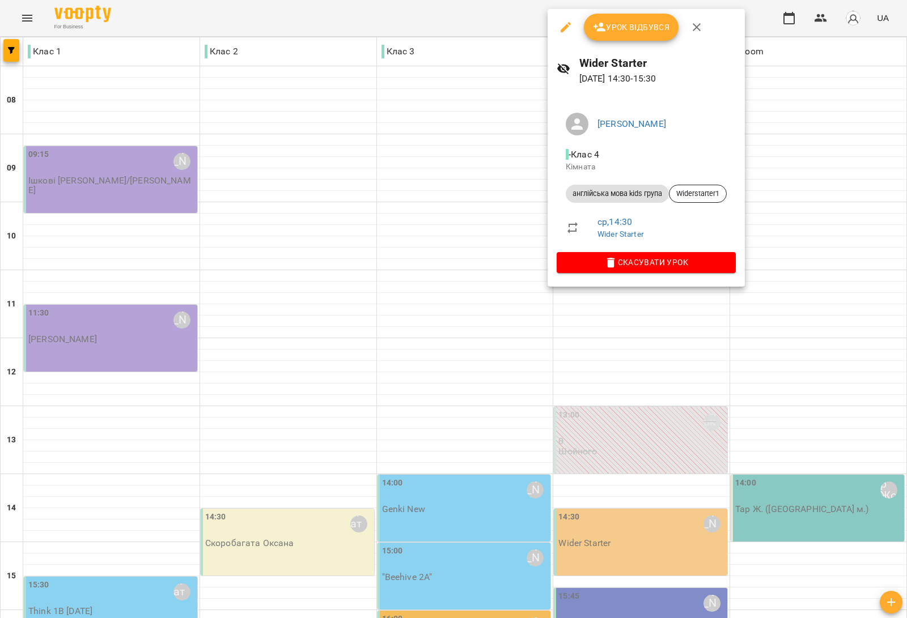 The width and height of the screenshot is (907, 618). I want to click on span: Скасувати Урок, so click(646, 262).